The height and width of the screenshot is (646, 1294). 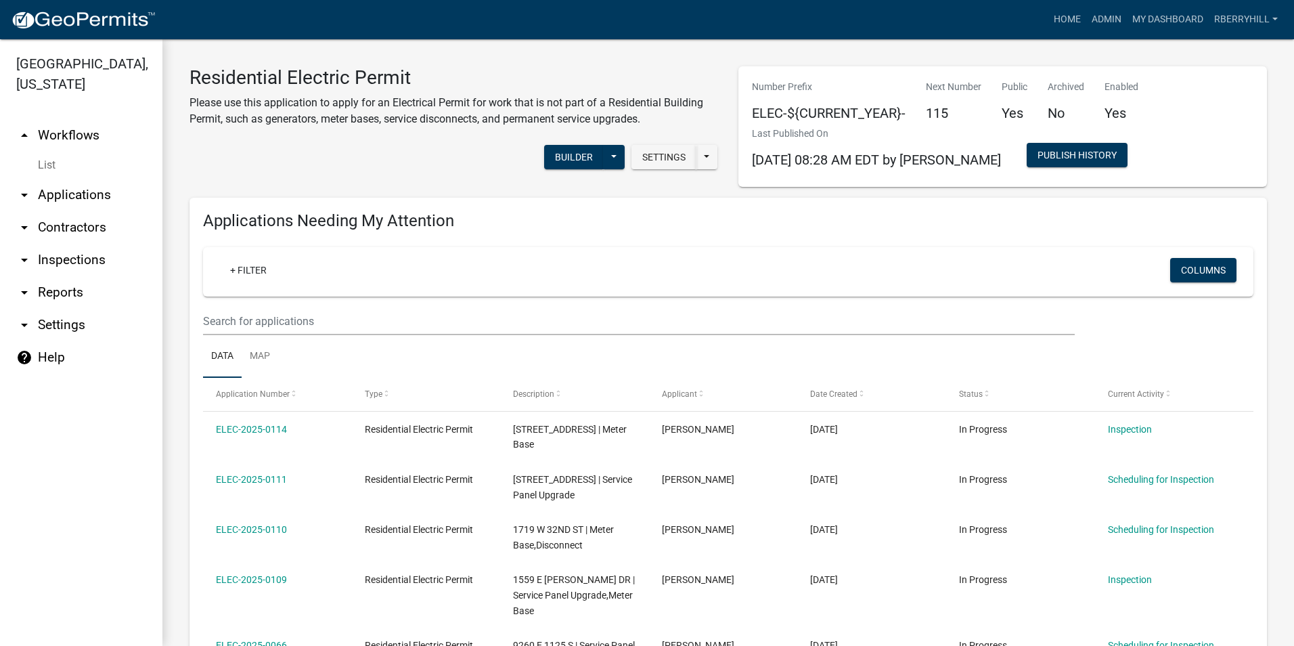 What do you see at coordinates (574, 595) in the screenshot?
I see `span: 1559 E MARTHA DR | Service Panel Upgrade,Meter Base` at bounding box center [574, 595].